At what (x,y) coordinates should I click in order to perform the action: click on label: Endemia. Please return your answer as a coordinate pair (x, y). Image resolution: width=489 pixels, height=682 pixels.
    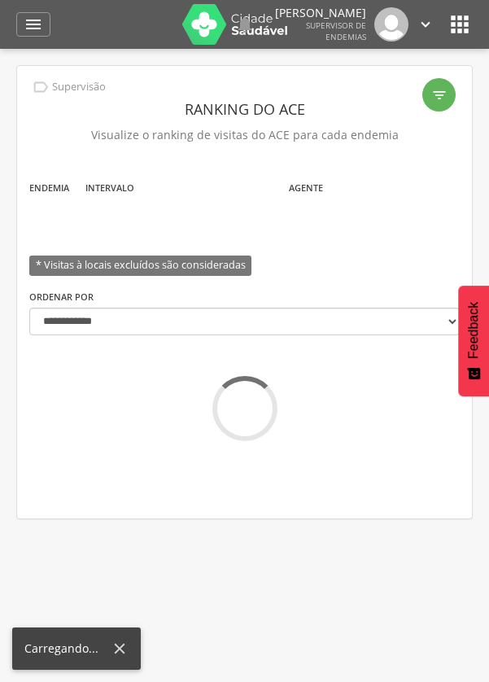
    Looking at the image, I should click on (49, 188).